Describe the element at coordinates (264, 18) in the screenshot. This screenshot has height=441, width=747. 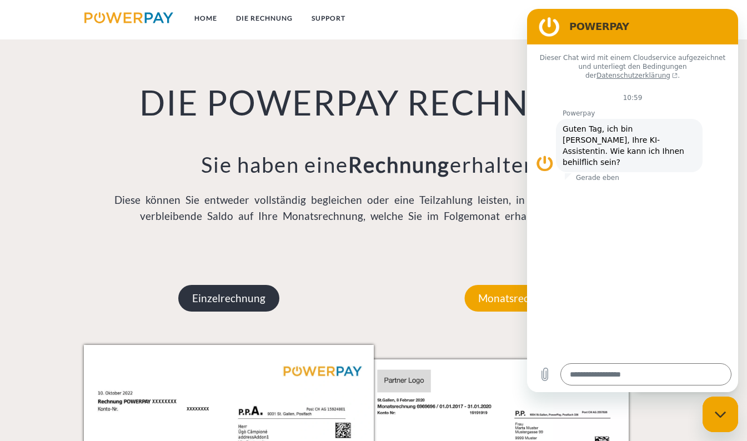
I see `a: DIE RECHNUNG` at that location.